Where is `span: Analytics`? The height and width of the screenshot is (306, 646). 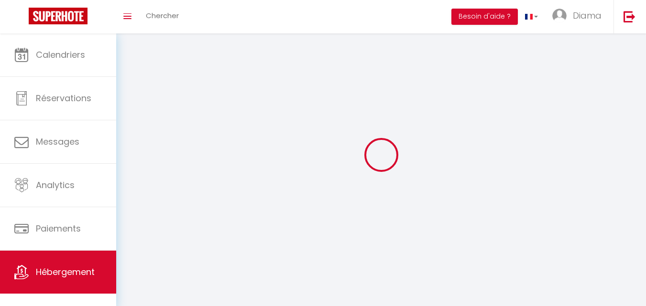 span: Analytics is located at coordinates (55, 185).